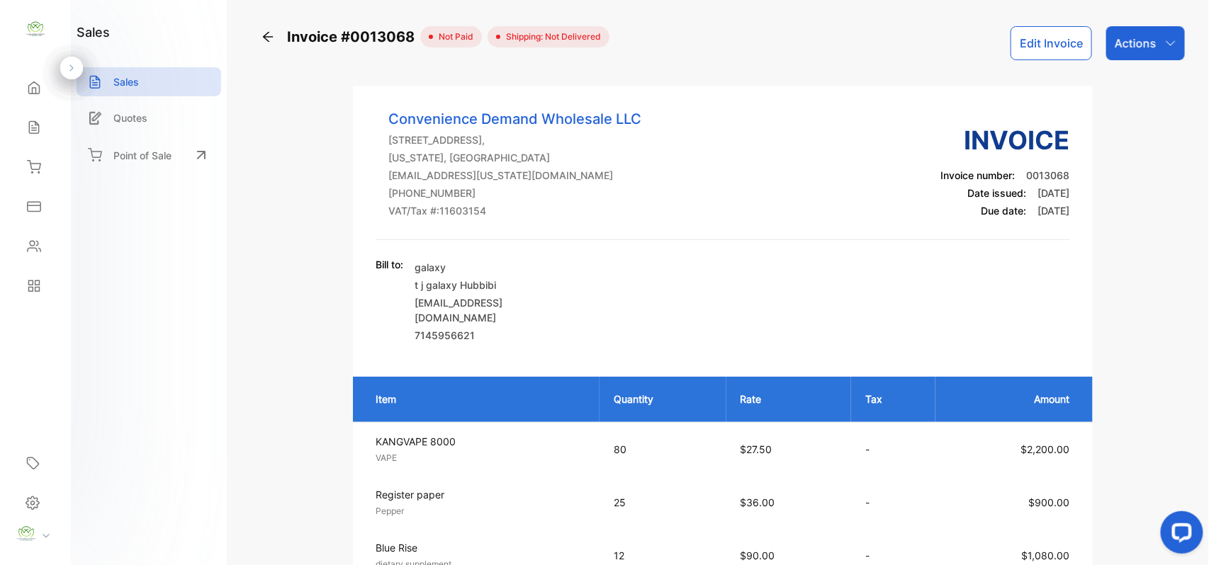 The image size is (1209, 565). I want to click on span: 0013068, so click(1048, 175).